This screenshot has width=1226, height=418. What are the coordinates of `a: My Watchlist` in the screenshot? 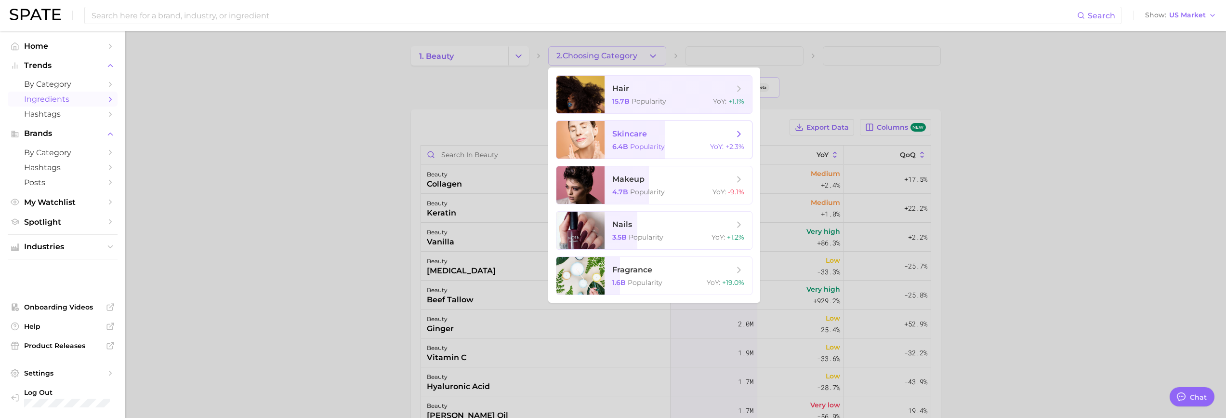 It's located at (63, 202).